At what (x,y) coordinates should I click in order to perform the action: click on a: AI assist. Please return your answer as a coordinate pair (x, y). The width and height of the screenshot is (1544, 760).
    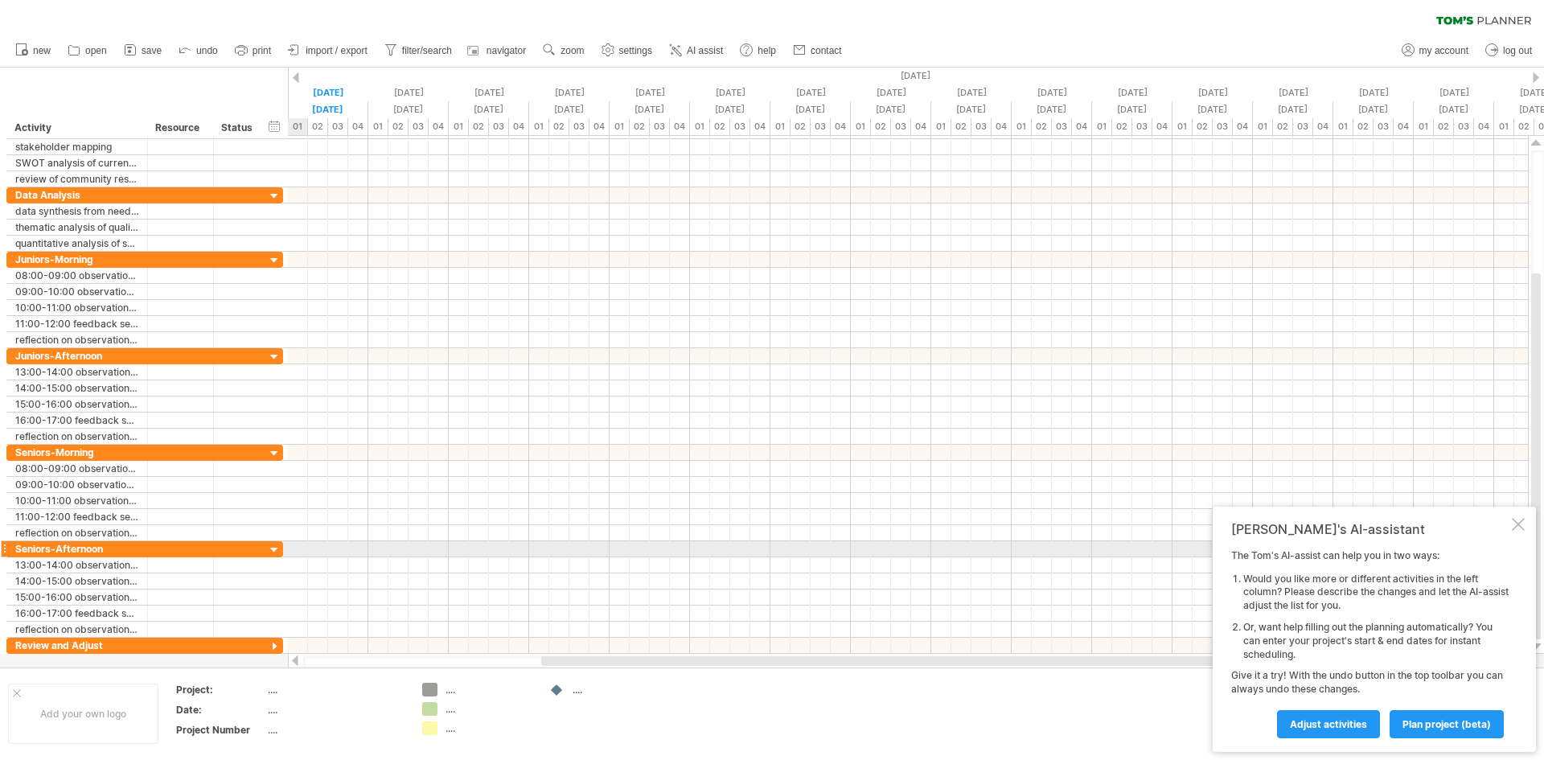
    Looking at the image, I should click on (697, 51).